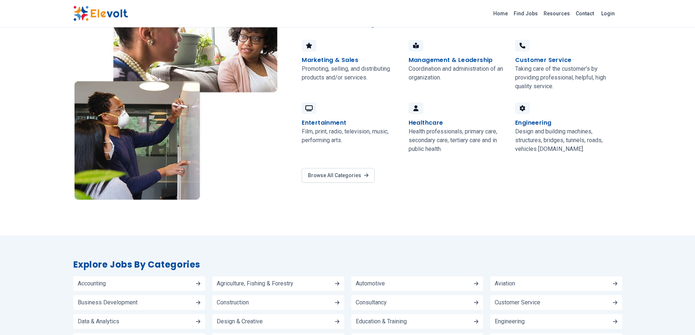 The height and width of the screenshot is (335, 695). What do you see at coordinates (233, 303) in the screenshot?
I see `span: Construction` at bounding box center [233, 303].